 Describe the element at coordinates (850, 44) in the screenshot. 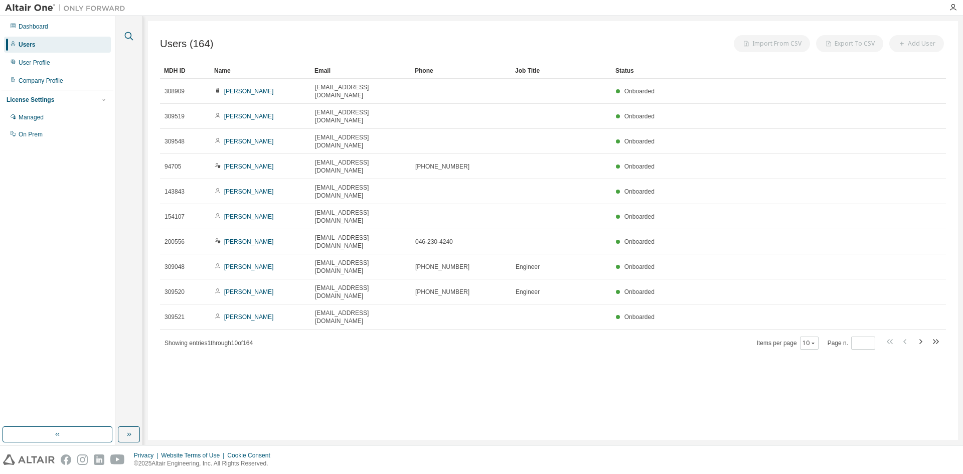

I see `button: Export To CSV` at that location.